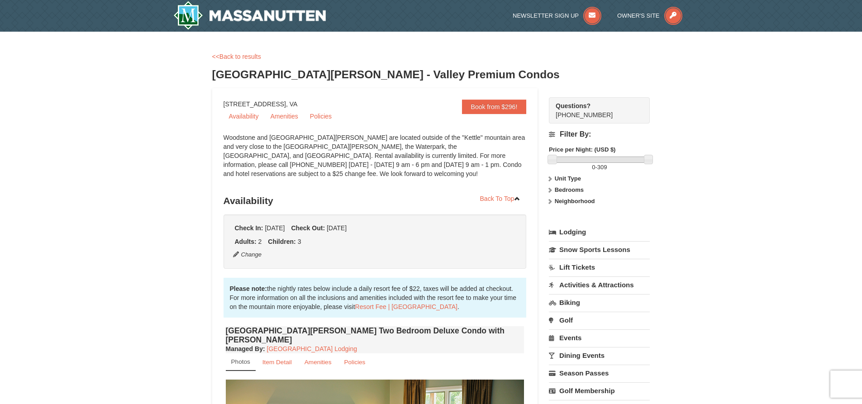  Describe the element at coordinates (573, 106) in the screenshot. I see `strong: Questions?` at that location.